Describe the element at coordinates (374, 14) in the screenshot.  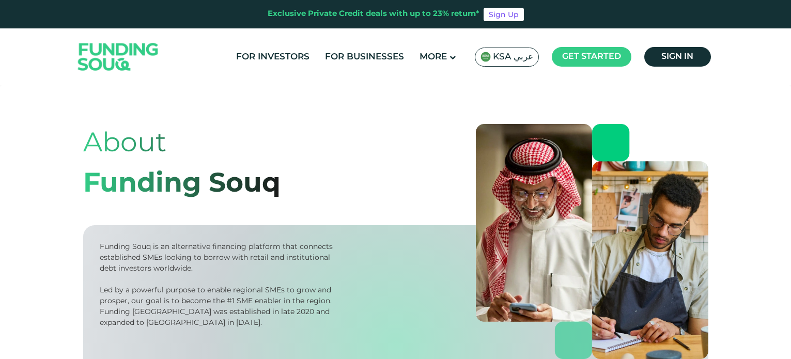
I see `div: Exclusive Private Credit deals with up to 23% return*` at that location.